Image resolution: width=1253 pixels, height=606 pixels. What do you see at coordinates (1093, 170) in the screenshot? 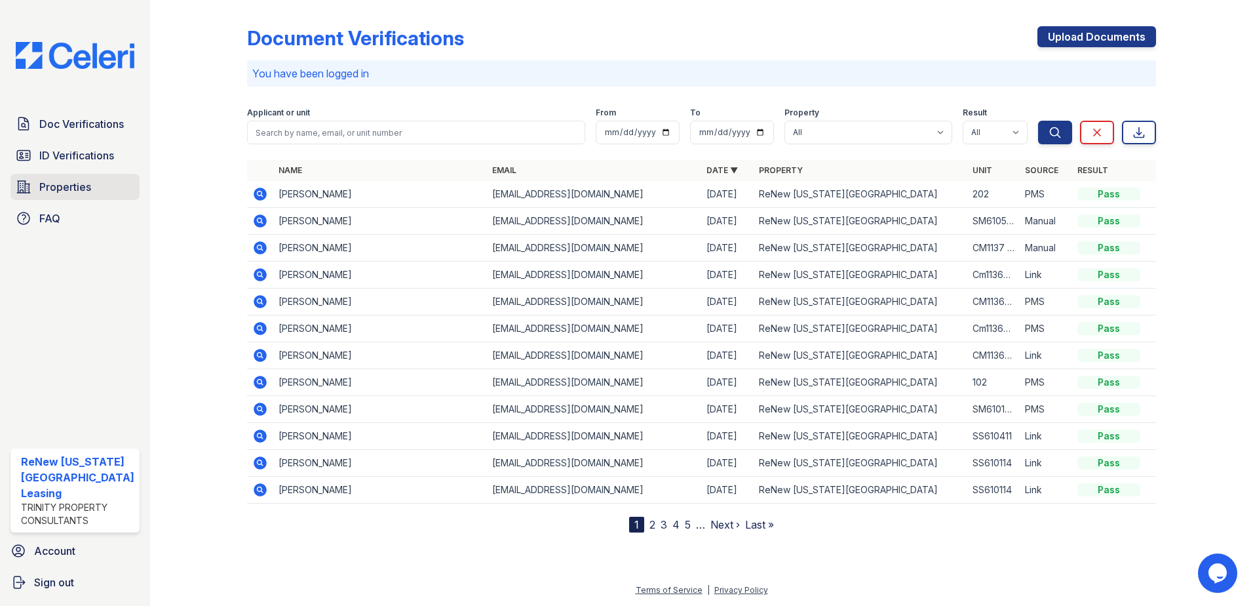
I see `a: Result` at bounding box center [1093, 170].